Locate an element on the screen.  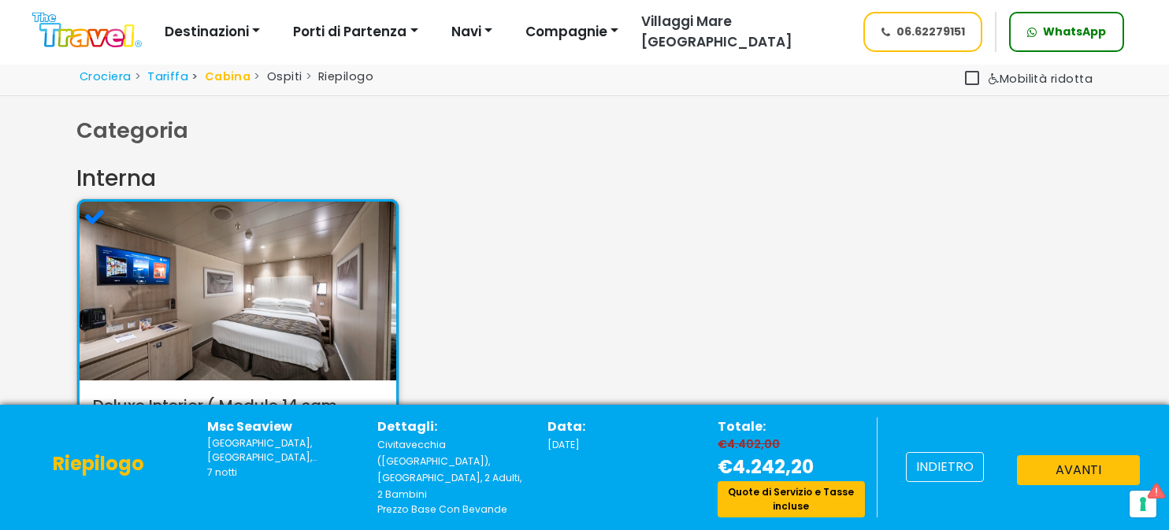
button: indietro is located at coordinates (945, 467).